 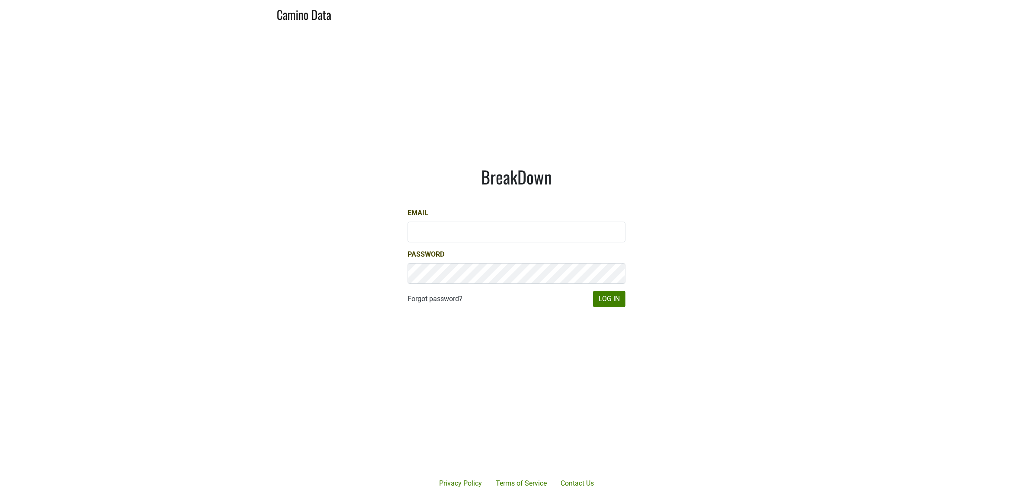 What do you see at coordinates (609, 299) in the screenshot?
I see `button: Log In` at bounding box center [609, 299].